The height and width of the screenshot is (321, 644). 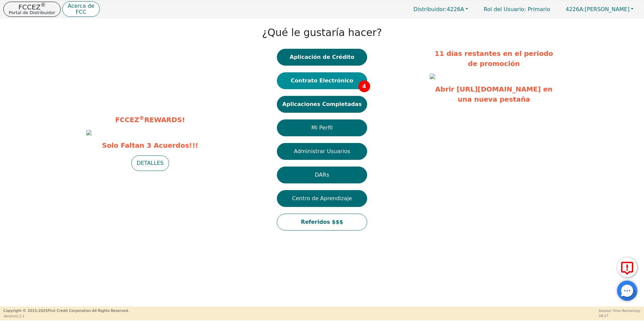 I want to click on p: 11 días restantes en el periodo de promoción, so click(x=493, y=59).